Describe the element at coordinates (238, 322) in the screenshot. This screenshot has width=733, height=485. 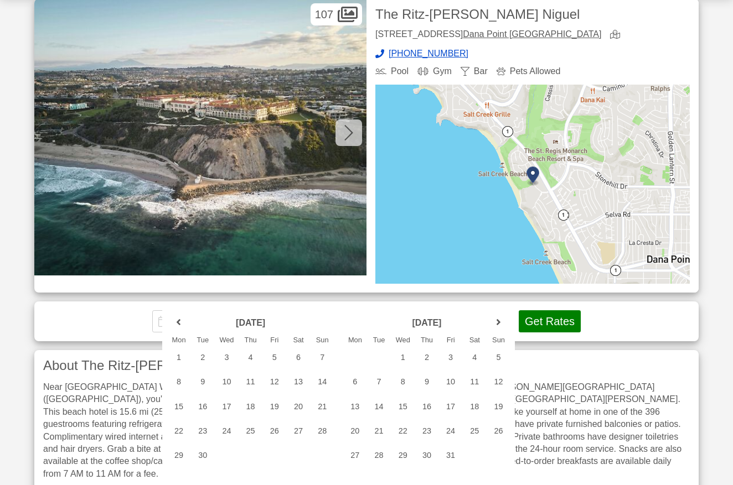
I see `input: Choose Dates` at that location.